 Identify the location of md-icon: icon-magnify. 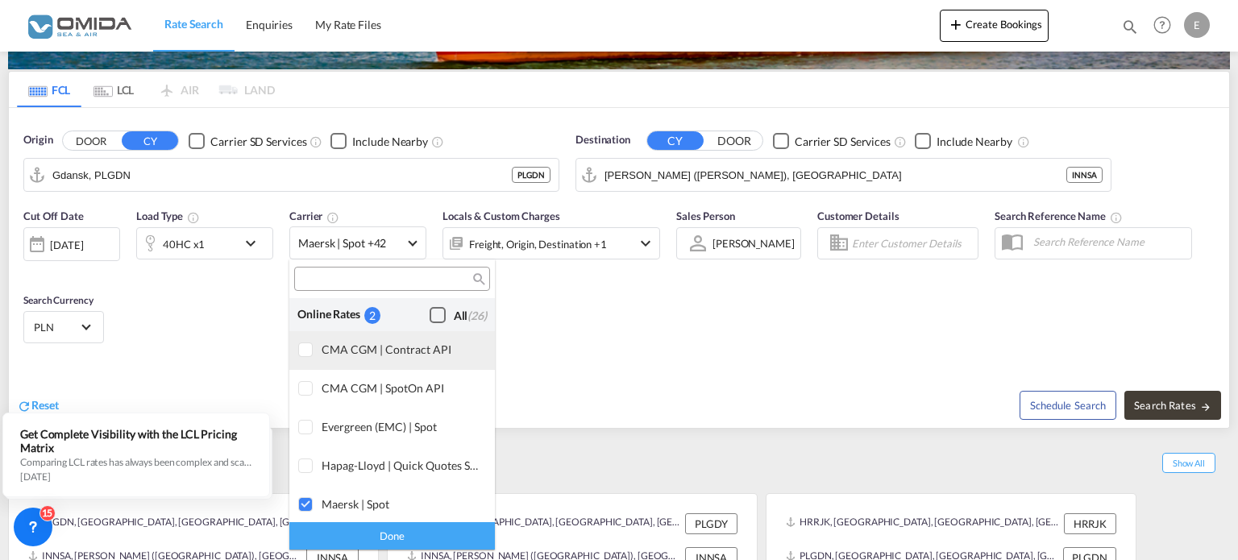
(477, 279).